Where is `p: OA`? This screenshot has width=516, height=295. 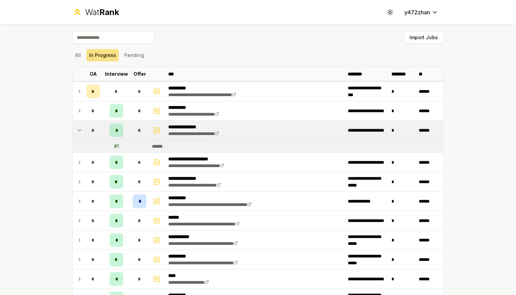 p: OA is located at coordinates (93, 74).